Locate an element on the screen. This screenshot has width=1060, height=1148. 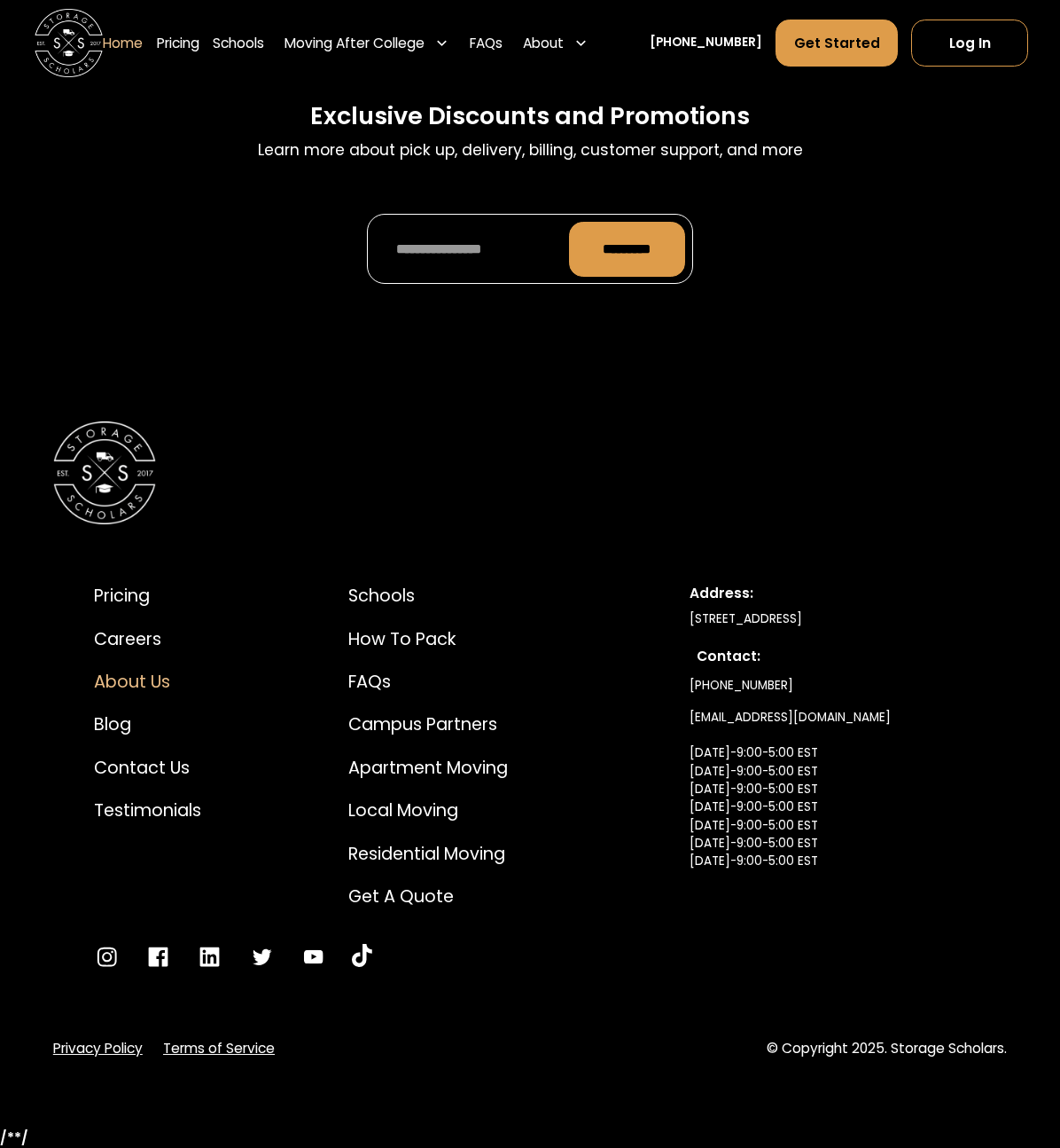
div: Campus Partners is located at coordinates (428, 724).